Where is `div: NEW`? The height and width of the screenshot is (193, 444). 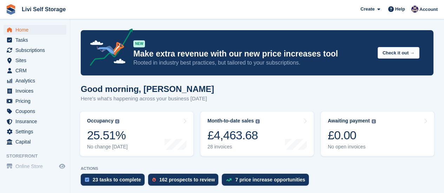
div: NEW is located at coordinates (139, 44).